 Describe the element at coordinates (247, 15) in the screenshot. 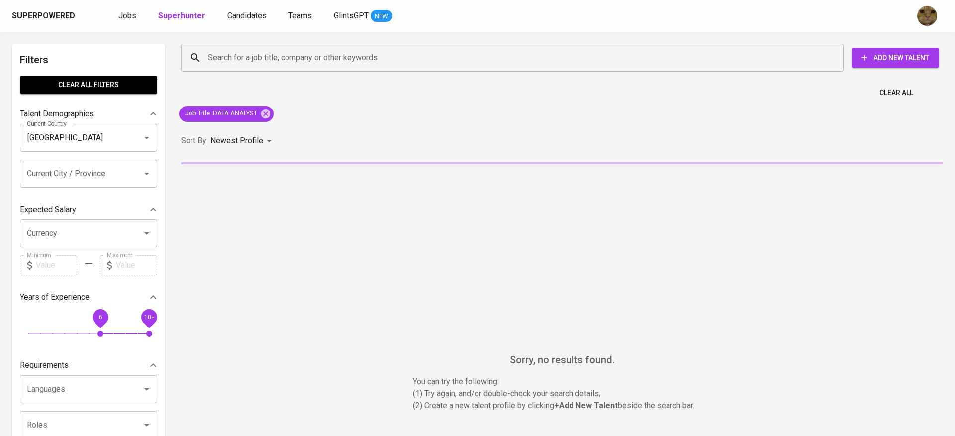

I see `span: Candidates` at that location.